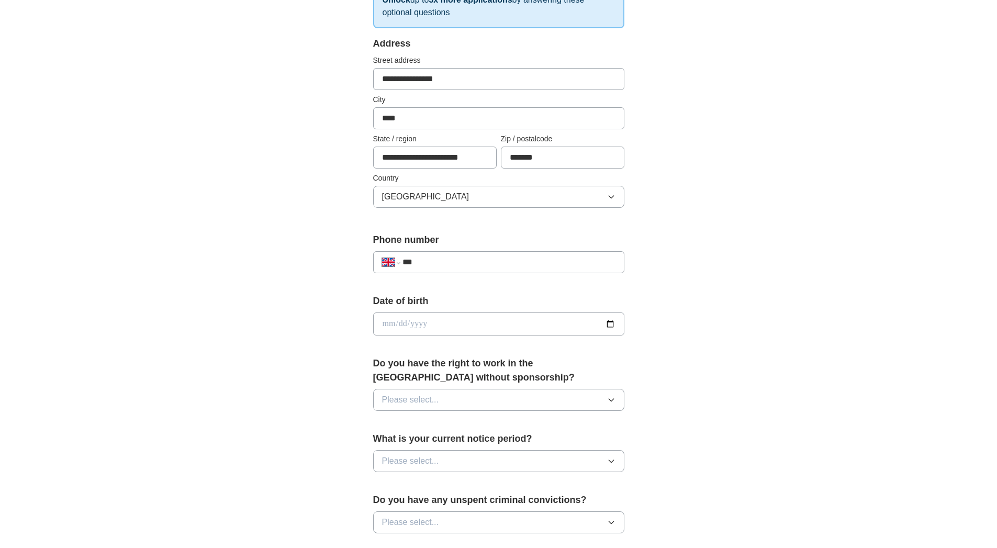 Image resolution: width=997 pixels, height=548 pixels. What do you see at coordinates (499, 301) in the screenshot?
I see `label: Date of birth` at bounding box center [499, 301].